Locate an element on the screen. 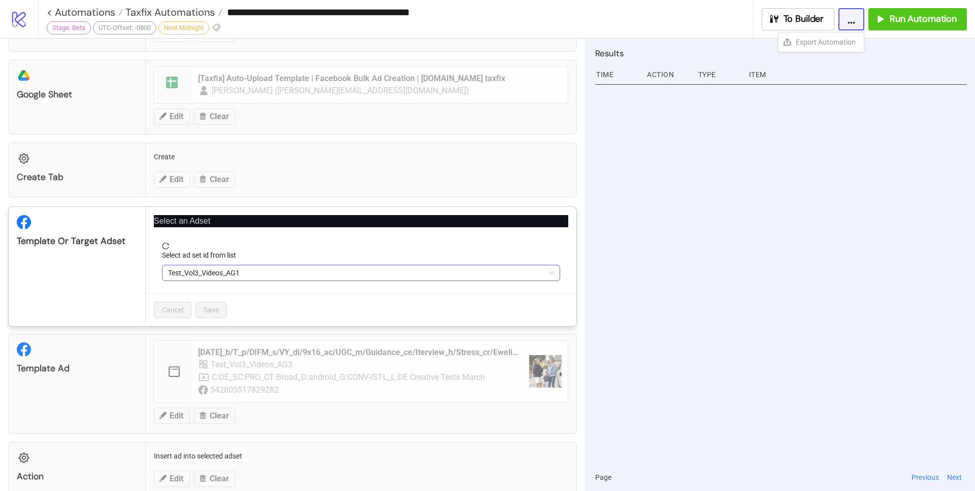 The image size is (975, 491). span: Run Automation is located at coordinates (923, 19).